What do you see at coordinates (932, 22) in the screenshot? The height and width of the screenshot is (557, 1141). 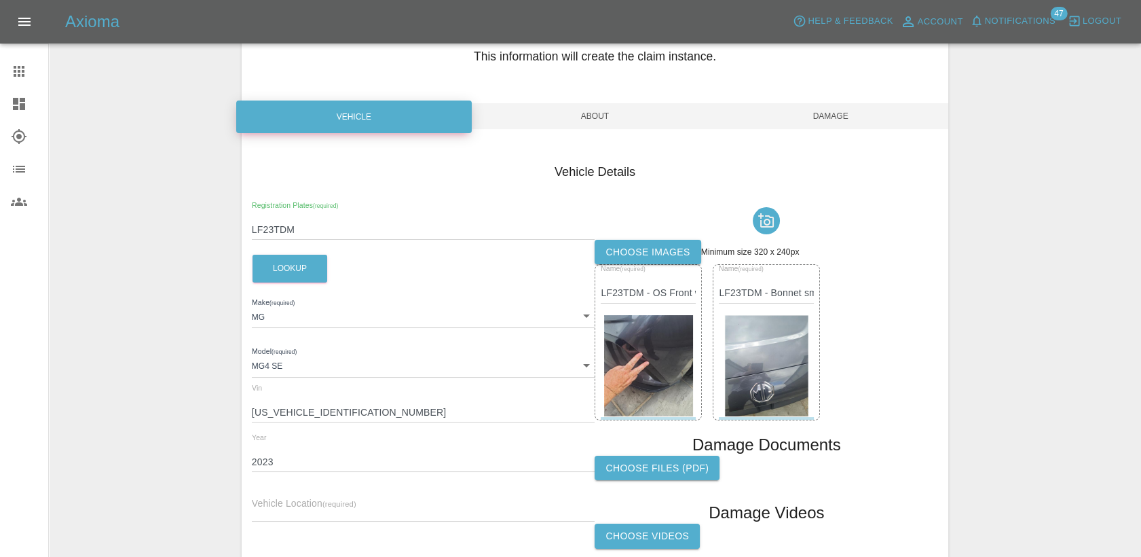 I see `a: Account` at bounding box center [932, 22].